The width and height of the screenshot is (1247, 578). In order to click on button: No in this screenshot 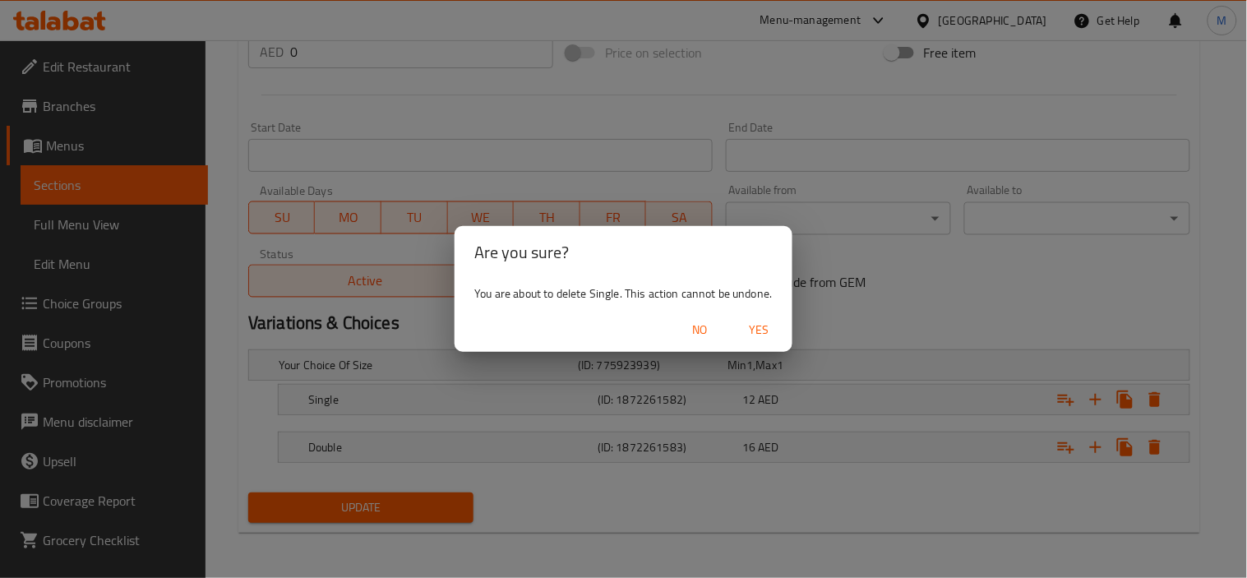, I will do `click(700, 330)`.